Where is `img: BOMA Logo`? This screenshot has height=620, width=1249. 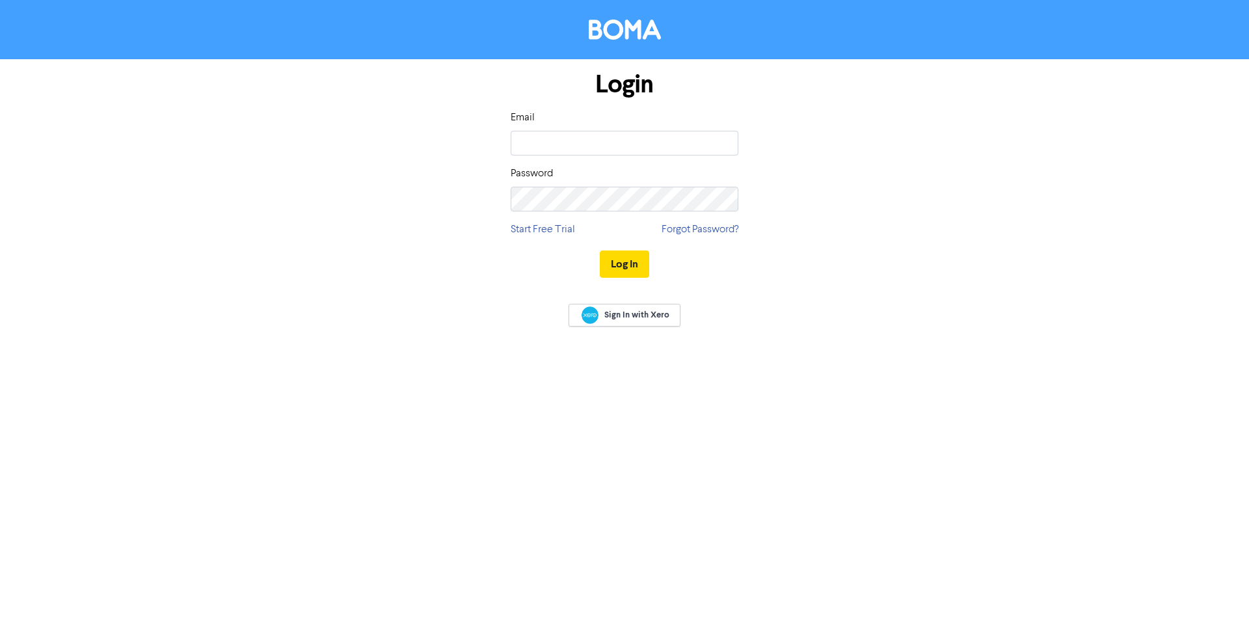
img: BOMA Logo is located at coordinates (624, 29).